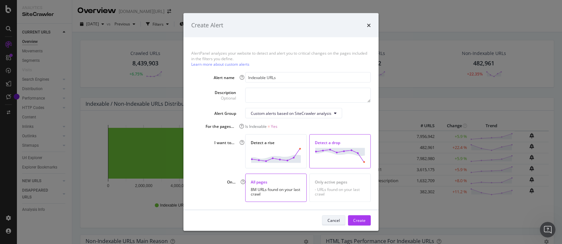 This screenshot has width=562, height=244. Describe the element at coordinates (276, 192) in the screenshot. I see `div: 8M URLs found on your last crawl` at that location.